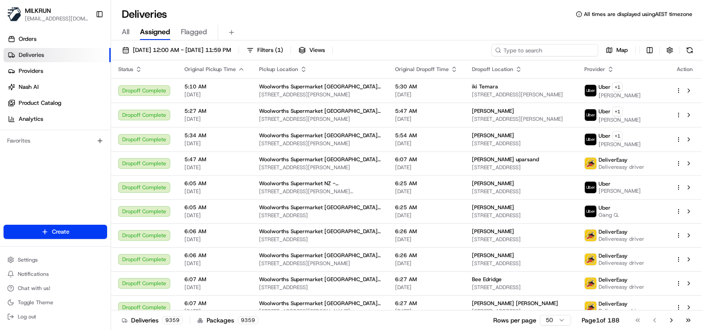  I want to click on span: Deliveries, so click(31, 55).